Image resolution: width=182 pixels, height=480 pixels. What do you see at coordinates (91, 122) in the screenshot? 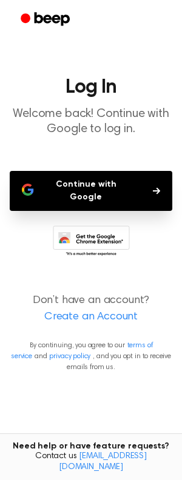
I see `p: Welcome back! Continue with Google to log in.` at bounding box center [91, 122].